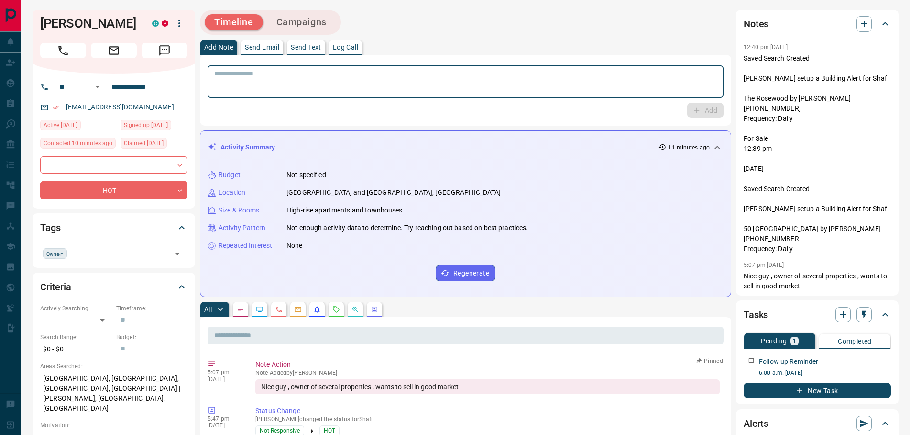  What do you see at coordinates (114, 367) in the screenshot?
I see `p: Areas Searched:` at bounding box center [114, 367].